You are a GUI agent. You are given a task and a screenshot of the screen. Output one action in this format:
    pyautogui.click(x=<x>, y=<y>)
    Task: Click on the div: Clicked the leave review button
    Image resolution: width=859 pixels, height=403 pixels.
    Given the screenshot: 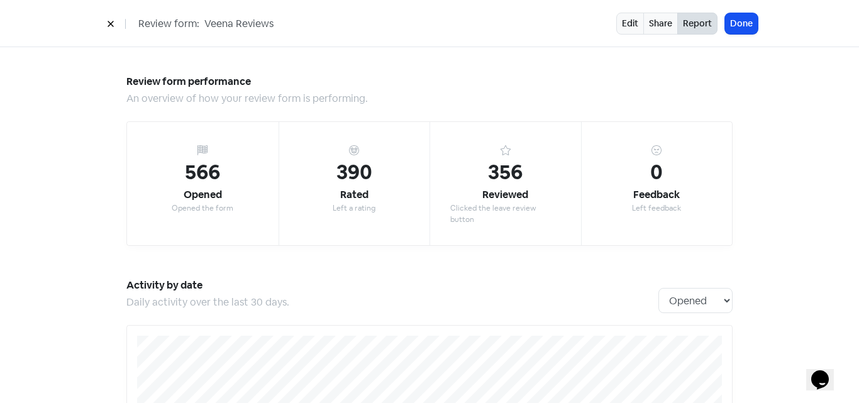 What is the action you would take?
    pyautogui.click(x=505, y=214)
    